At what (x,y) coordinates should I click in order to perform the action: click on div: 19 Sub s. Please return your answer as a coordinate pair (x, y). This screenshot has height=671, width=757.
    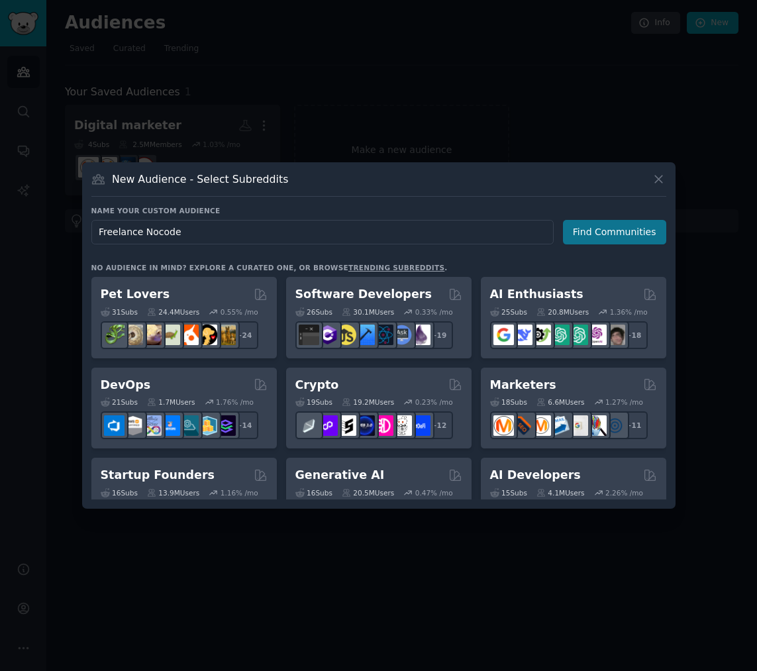
    Looking at the image, I should click on (314, 402).